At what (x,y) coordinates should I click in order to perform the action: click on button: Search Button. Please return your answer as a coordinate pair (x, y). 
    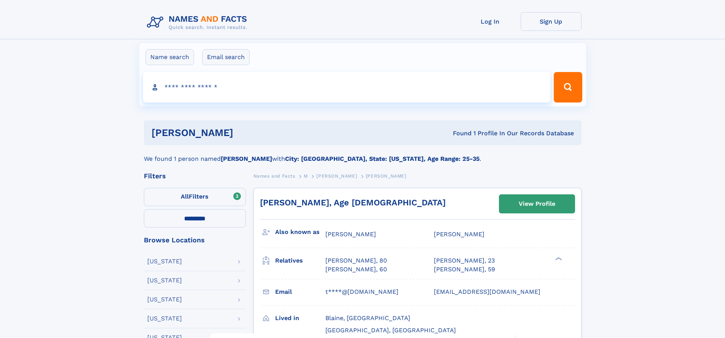
    Looking at the image, I should click on (568, 87).